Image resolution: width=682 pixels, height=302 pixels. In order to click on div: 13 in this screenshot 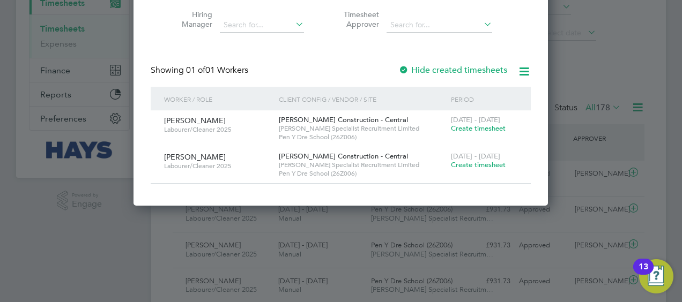, I will do `click(643, 274)`.